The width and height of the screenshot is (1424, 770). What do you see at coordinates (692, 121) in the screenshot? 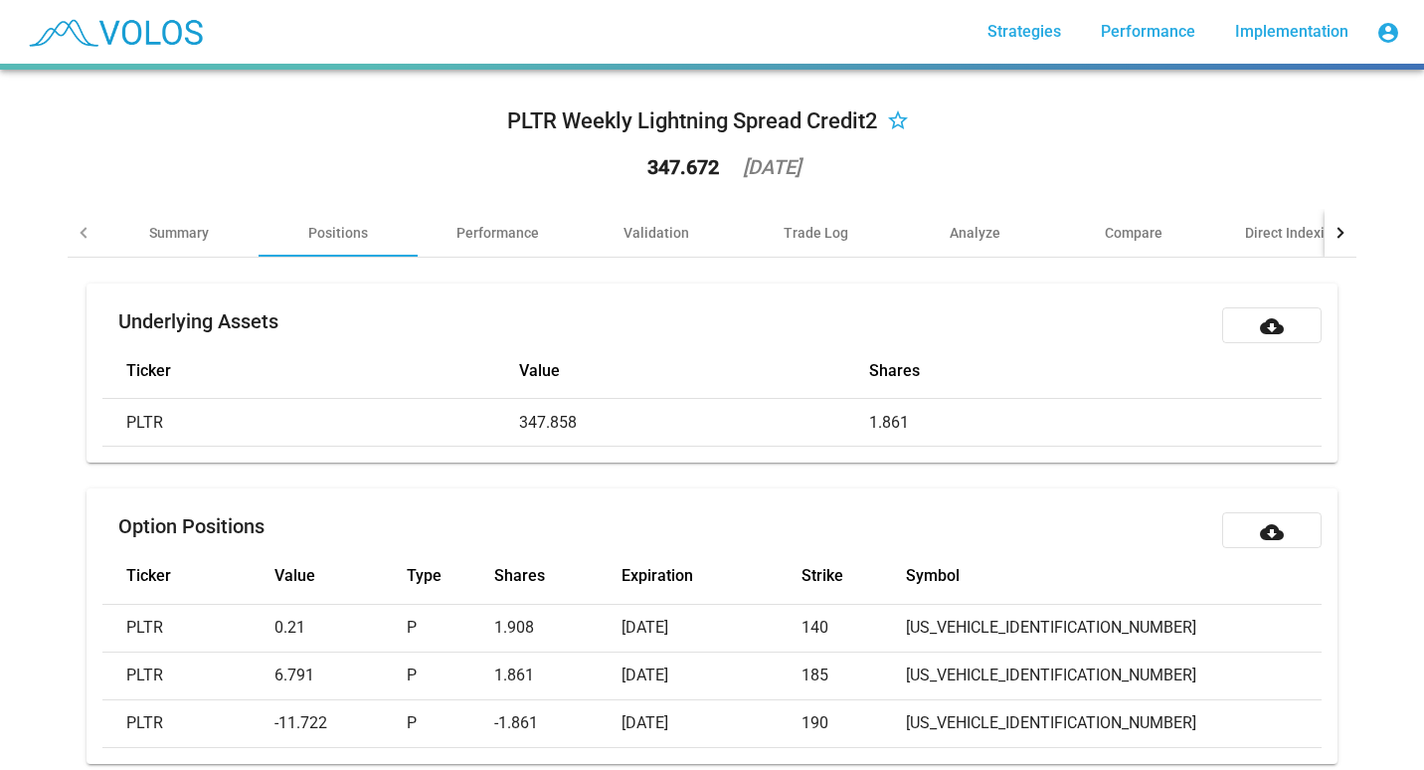
I see `div: PLTR Weekly Lightning Spread Credit2` at bounding box center [692, 121].